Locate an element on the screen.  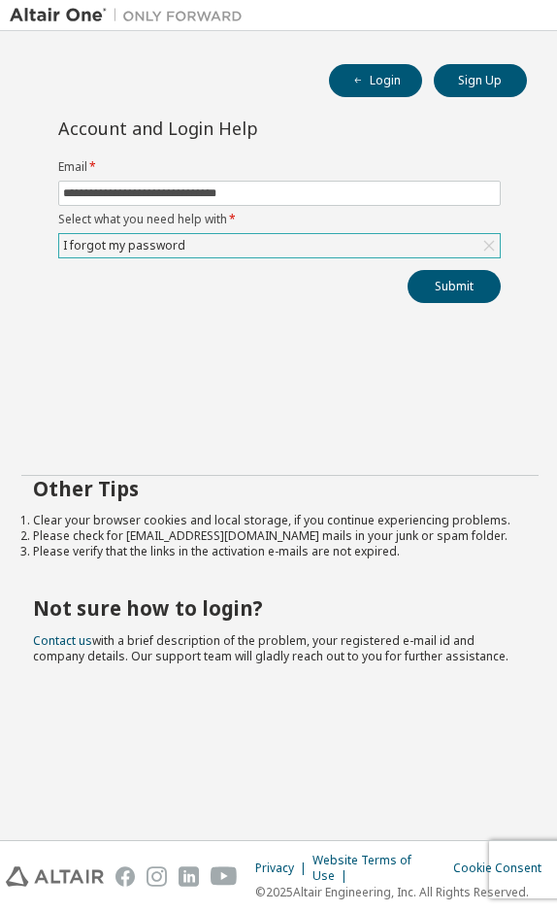
img: facebook.svg is located at coordinates (125, 876).